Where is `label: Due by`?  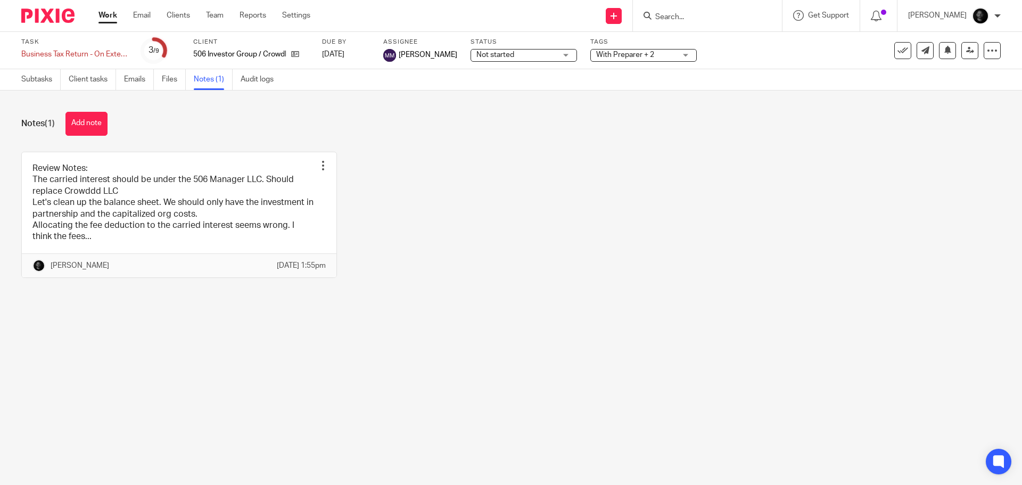
label: Due by is located at coordinates (346, 42).